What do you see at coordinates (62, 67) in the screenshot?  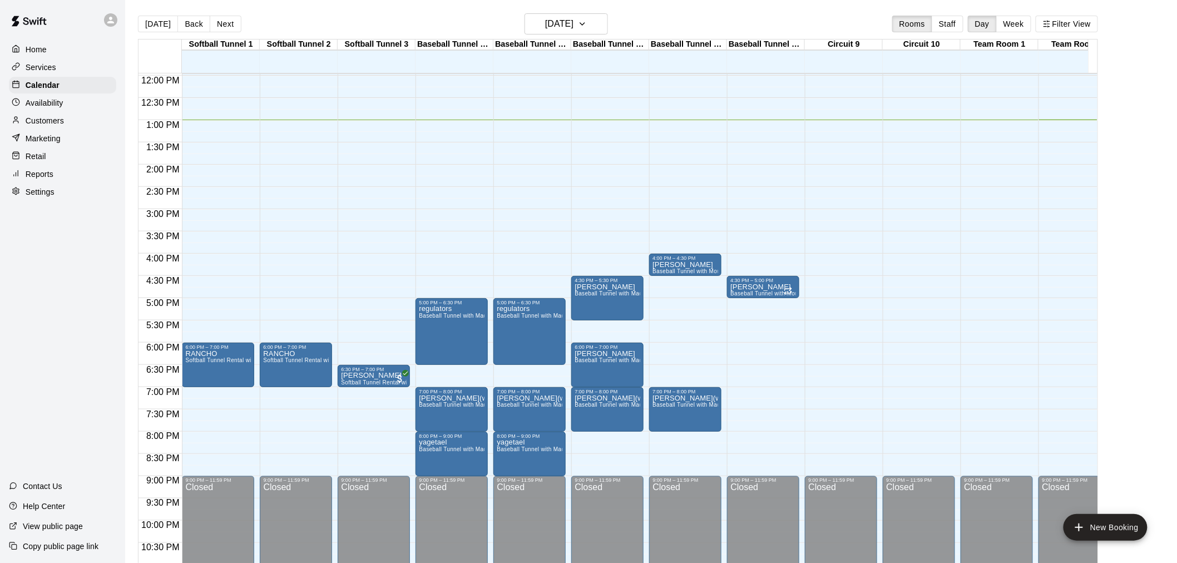 I see `a: Services` at bounding box center [62, 67].